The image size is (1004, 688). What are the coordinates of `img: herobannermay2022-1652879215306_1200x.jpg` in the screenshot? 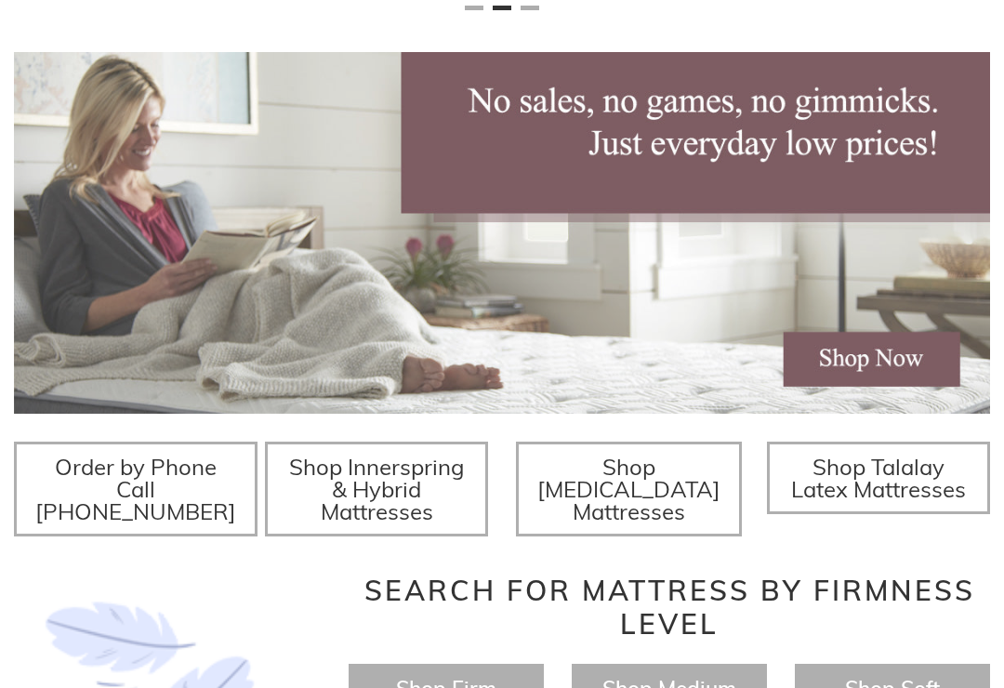 It's located at (502, 232).